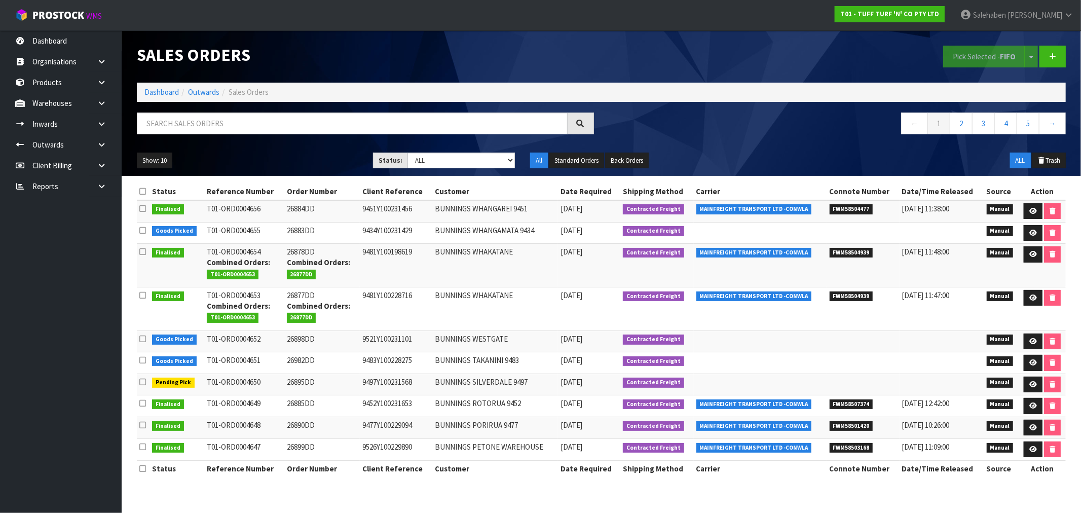 This screenshot has height=513, width=1081. I want to click on td: 26883DD, so click(322, 233).